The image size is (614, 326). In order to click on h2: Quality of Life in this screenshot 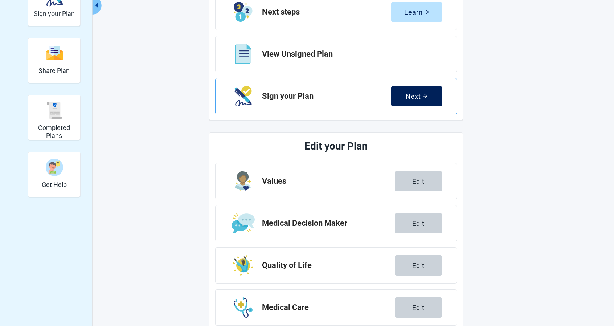, I will do `click(329, 265)`.